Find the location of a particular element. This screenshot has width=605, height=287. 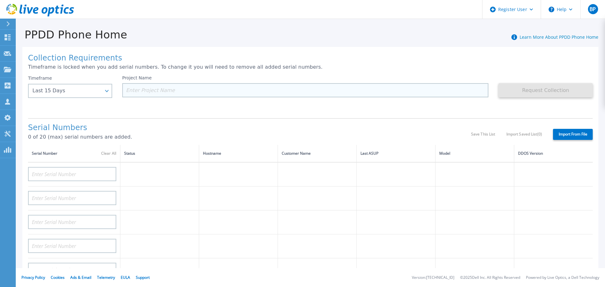

th: Customer Name is located at coordinates (317, 154).